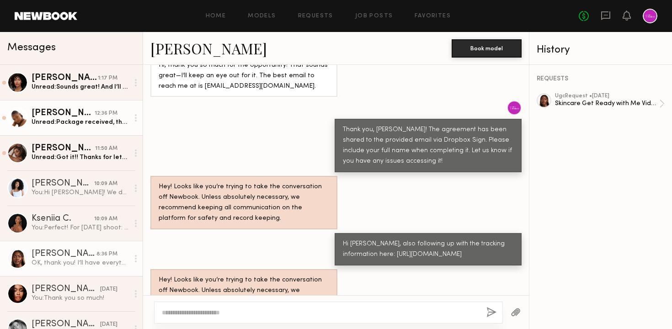 This screenshot has width=672, height=329. Describe the element at coordinates (262, 16) in the screenshot. I see `a: Models` at that location.